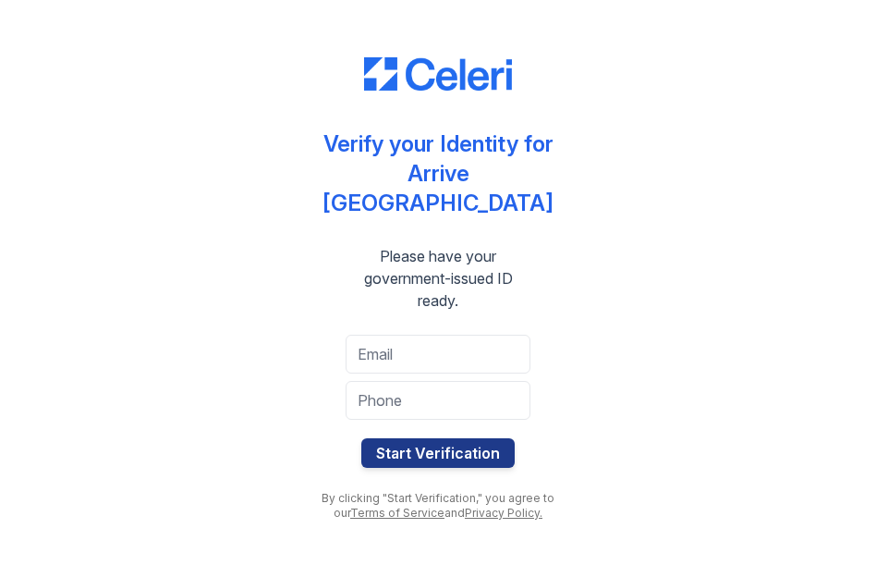  I want to click on input: Email, so click(438, 354).